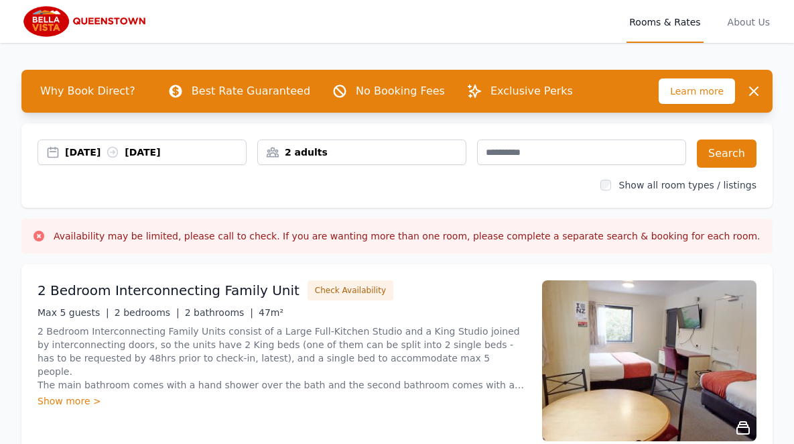  I want to click on button: Check Availability, so click(350, 290).